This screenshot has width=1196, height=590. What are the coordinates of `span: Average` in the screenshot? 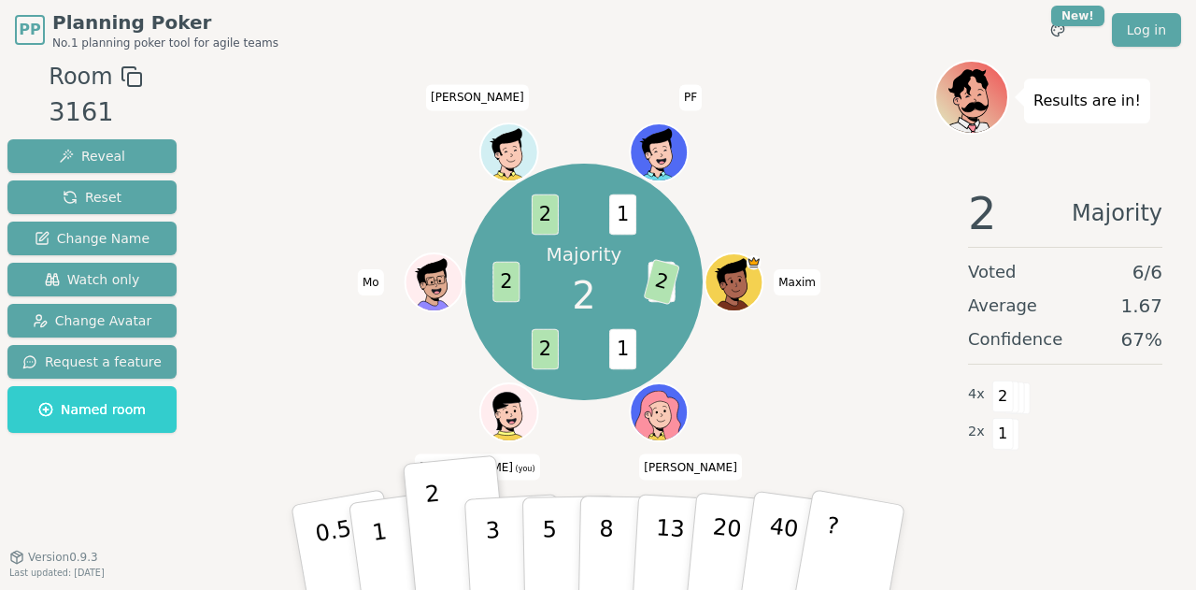 It's located at (1003, 306).